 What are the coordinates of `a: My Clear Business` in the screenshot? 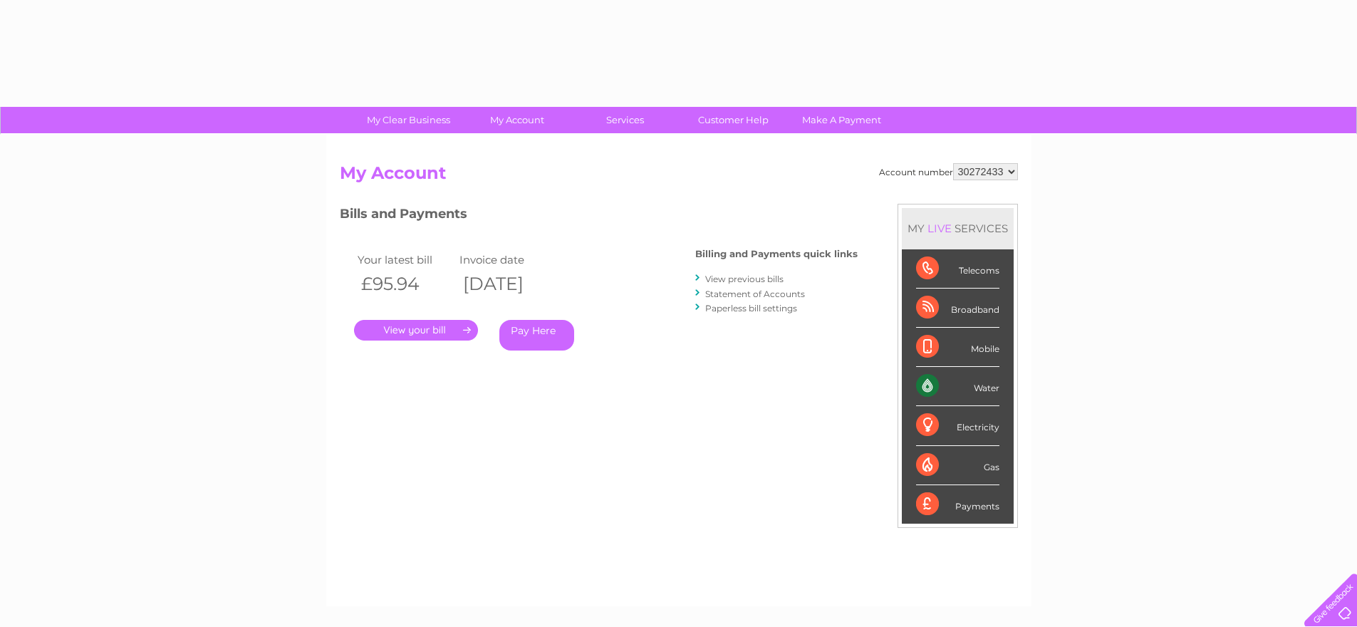 It's located at (408, 120).